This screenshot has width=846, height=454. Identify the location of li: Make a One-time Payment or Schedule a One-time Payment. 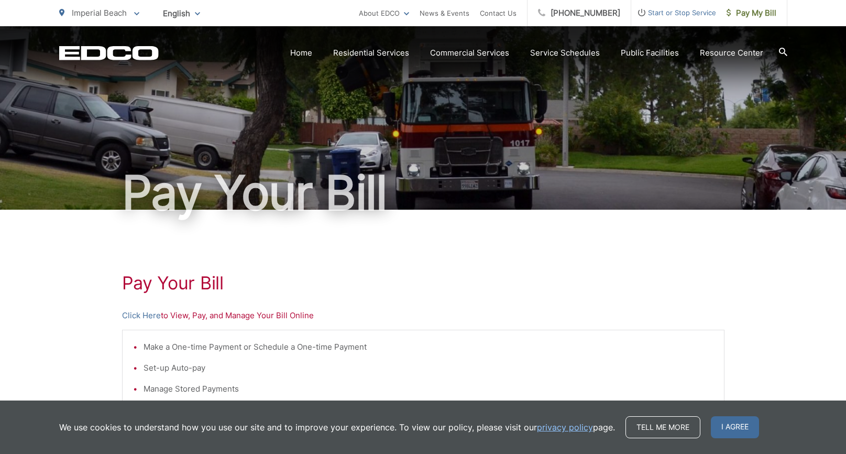
(428, 347).